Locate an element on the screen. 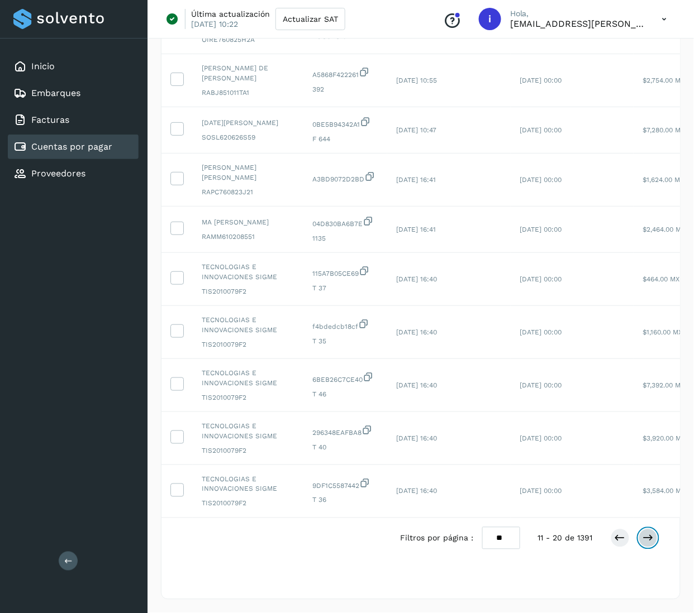 The image size is (694, 613). span: T 40 is located at coordinates (345, 447).